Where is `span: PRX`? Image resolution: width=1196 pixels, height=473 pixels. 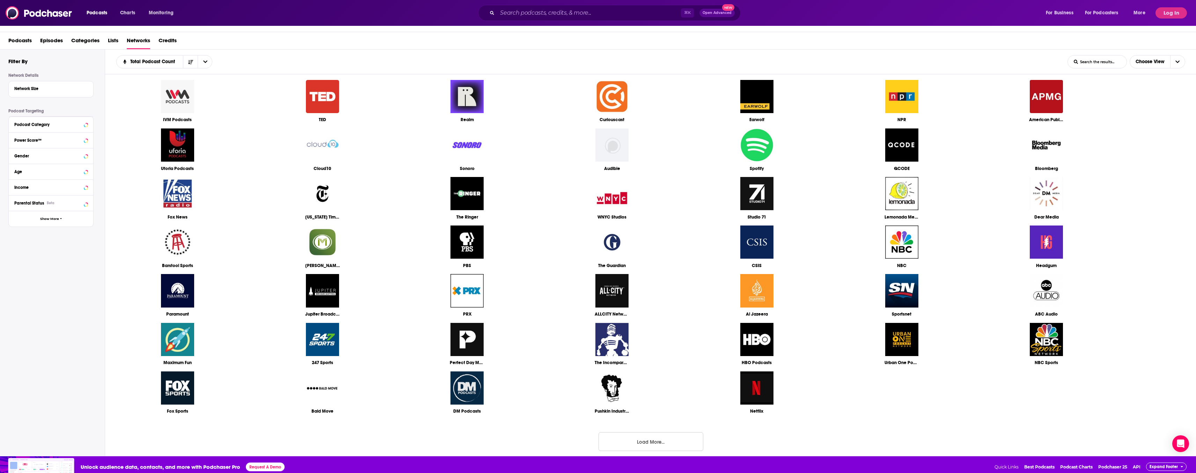 span: PRX is located at coordinates (467, 314).